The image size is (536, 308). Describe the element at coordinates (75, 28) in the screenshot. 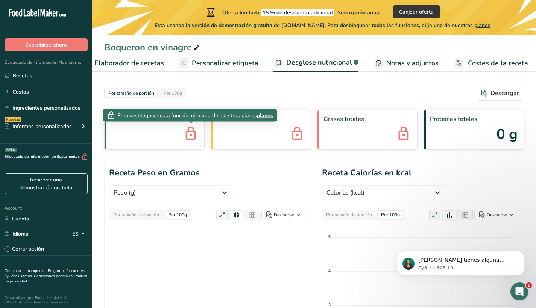

I see `div: message notification from Aya, Hace 1h. Si tienes alguna pregunta no dudes en consultarnos. ¡Esta...` at that location.